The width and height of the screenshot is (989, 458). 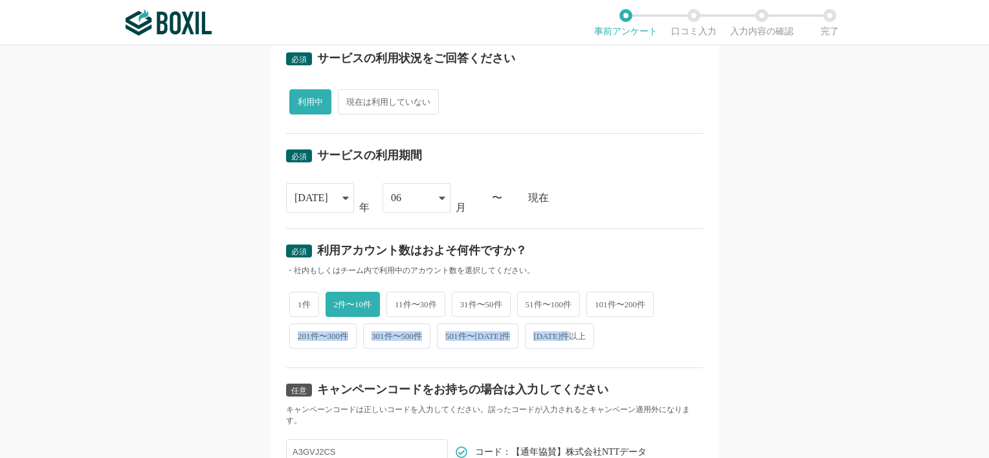 I want to click on div: 現在, so click(x=615, y=198).